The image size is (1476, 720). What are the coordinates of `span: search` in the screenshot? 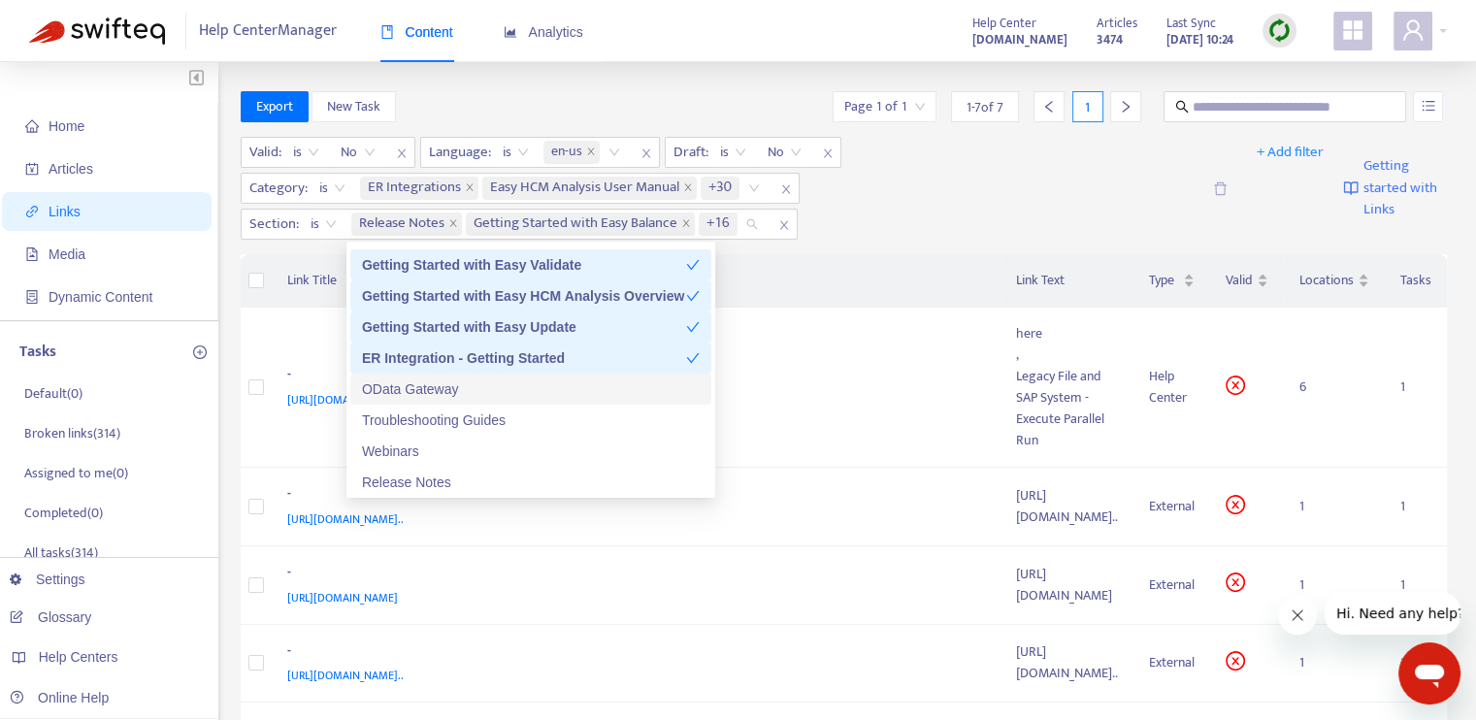 It's located at (1182, 107).